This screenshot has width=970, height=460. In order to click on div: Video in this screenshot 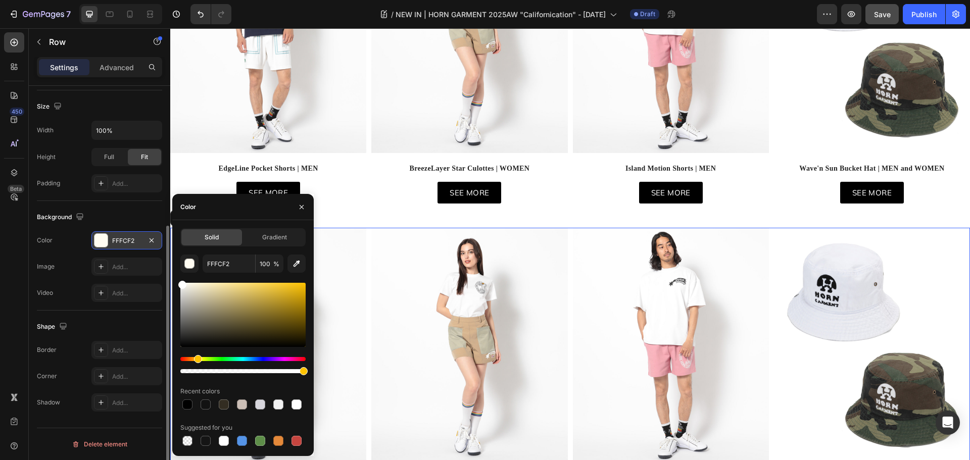, I will do `click(45, 293)`.